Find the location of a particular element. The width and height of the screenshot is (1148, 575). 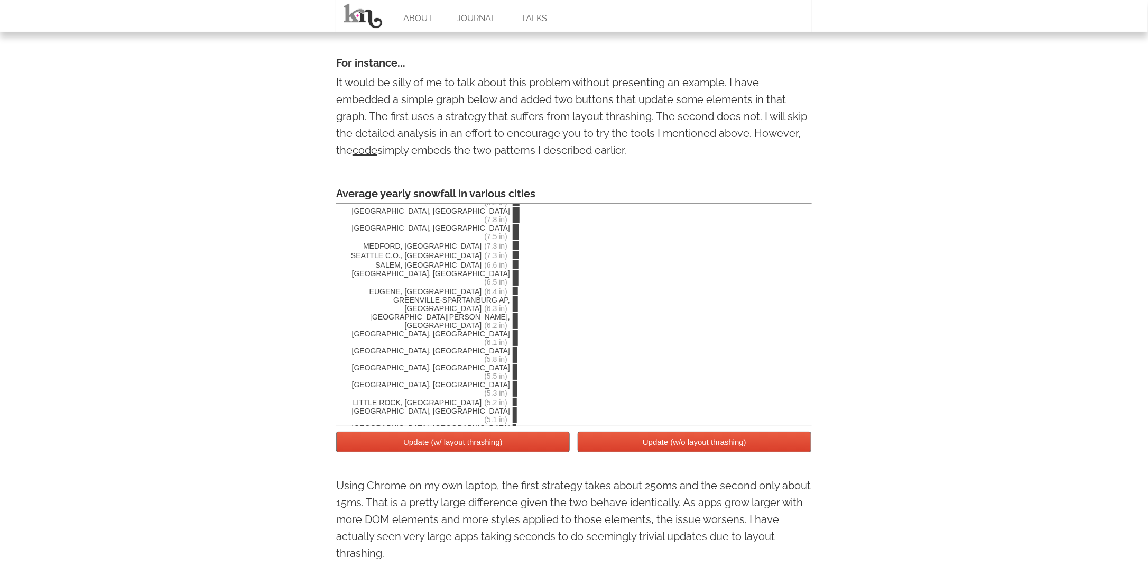

span: (5.8 in) is located at coordinates (496, 359).